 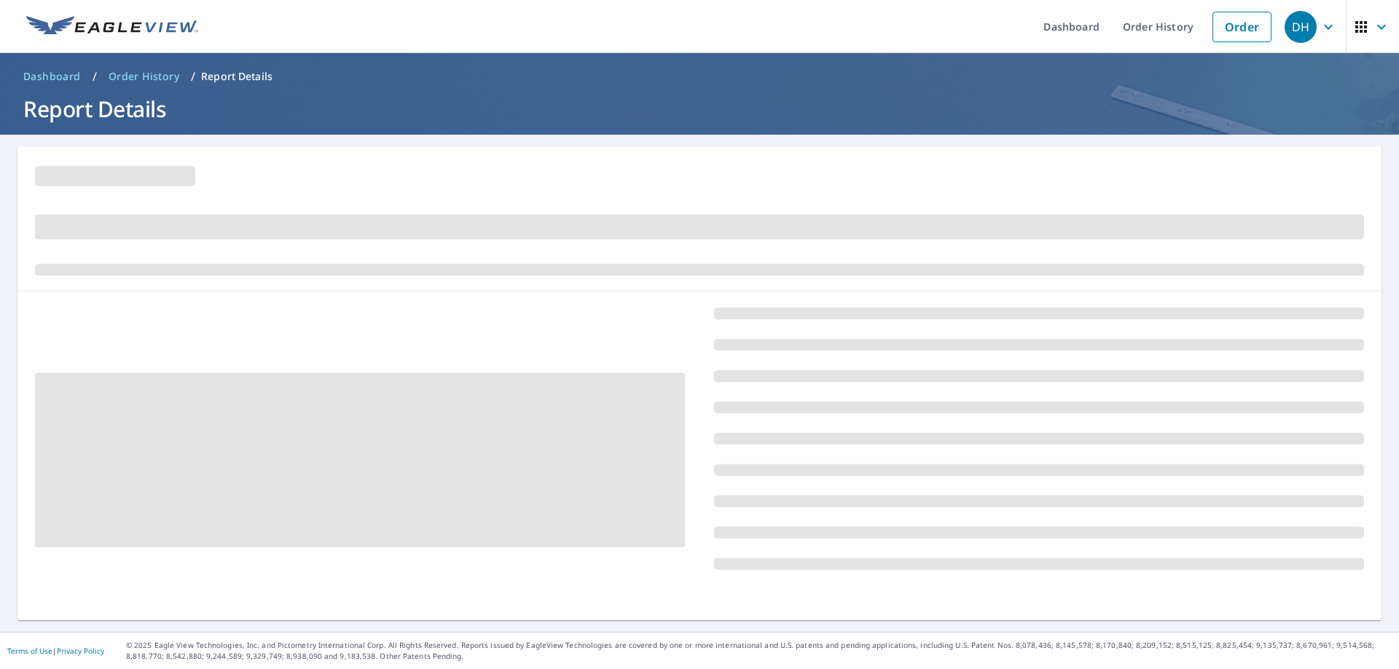 What do you see at coordinates (1241, 27) in the screenshot?
I see `a: Order` at bounding box center [1241, 27].